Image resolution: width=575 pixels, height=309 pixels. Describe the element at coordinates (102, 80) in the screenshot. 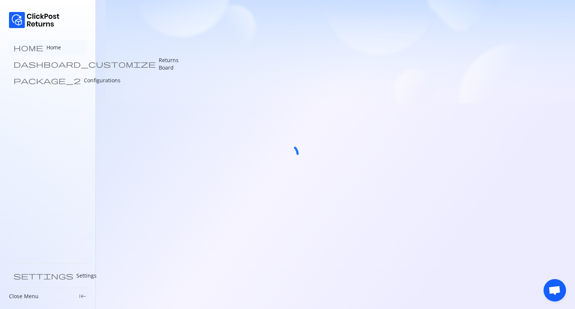

I see `p: Configurations` at that location.